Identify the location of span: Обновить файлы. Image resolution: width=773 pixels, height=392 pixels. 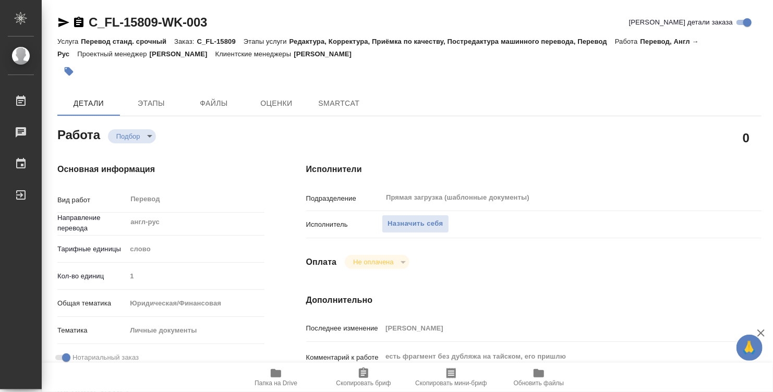
(539, 383).